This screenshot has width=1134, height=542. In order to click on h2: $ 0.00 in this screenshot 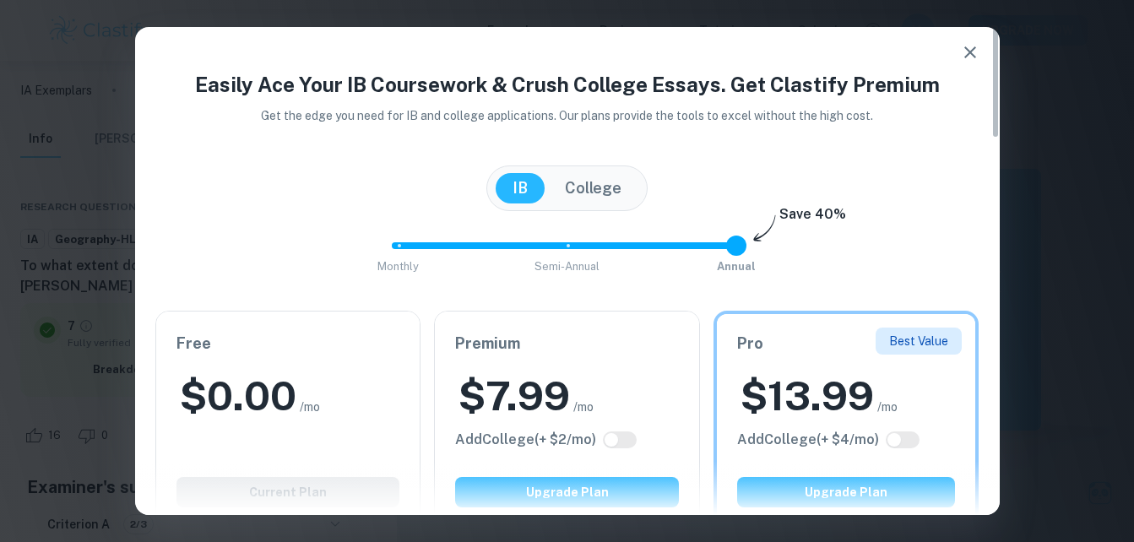, I will do `click(238, 396)`.